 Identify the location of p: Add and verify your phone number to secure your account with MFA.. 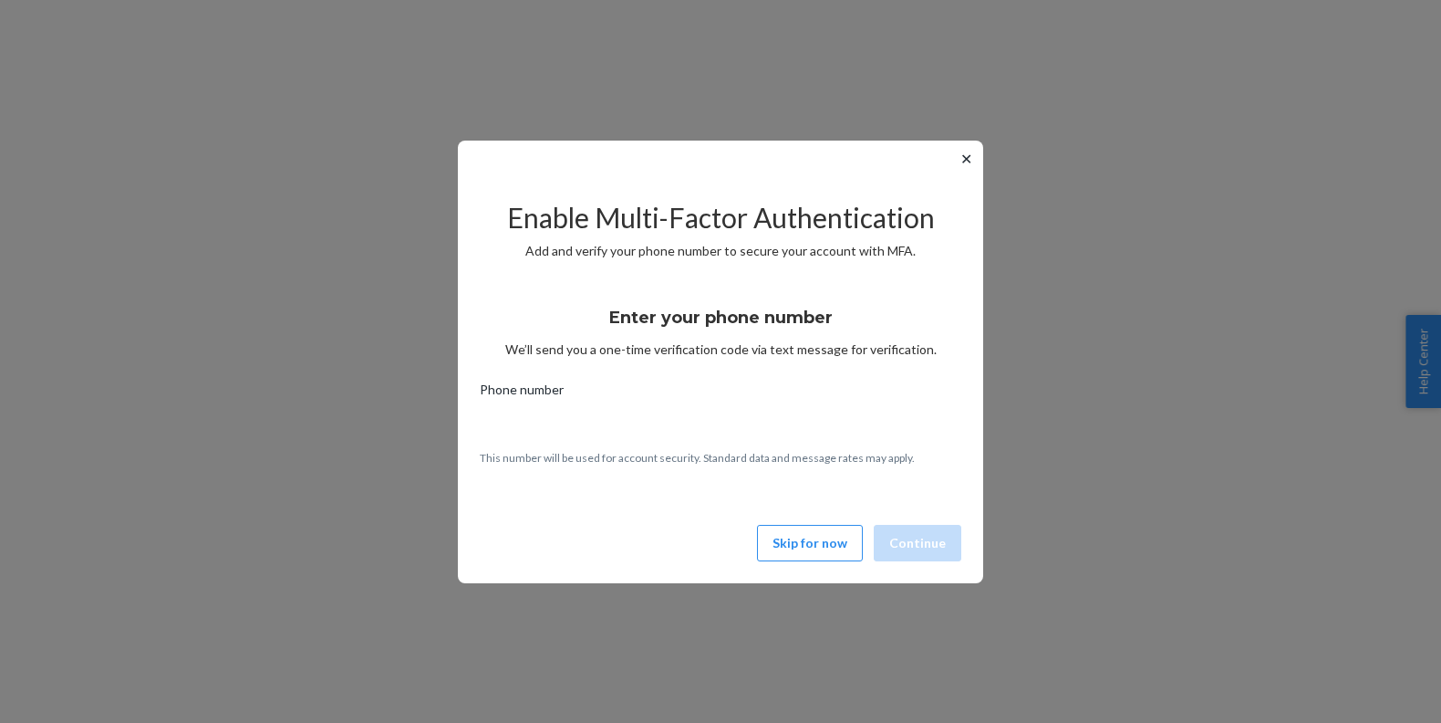
(721, 251).